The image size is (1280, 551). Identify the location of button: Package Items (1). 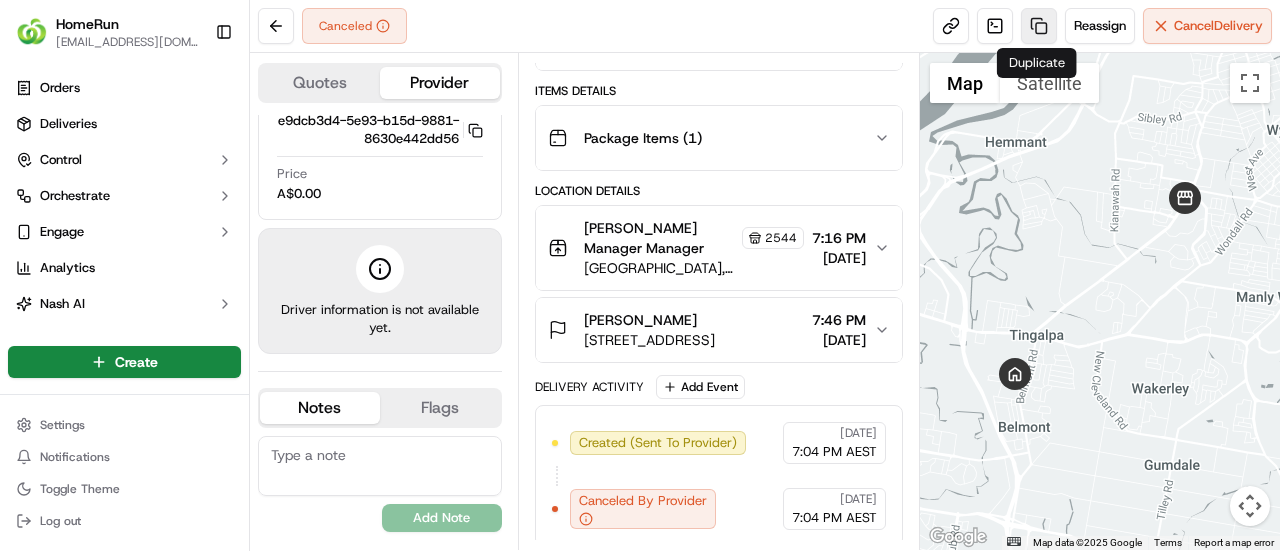
(719, 138).